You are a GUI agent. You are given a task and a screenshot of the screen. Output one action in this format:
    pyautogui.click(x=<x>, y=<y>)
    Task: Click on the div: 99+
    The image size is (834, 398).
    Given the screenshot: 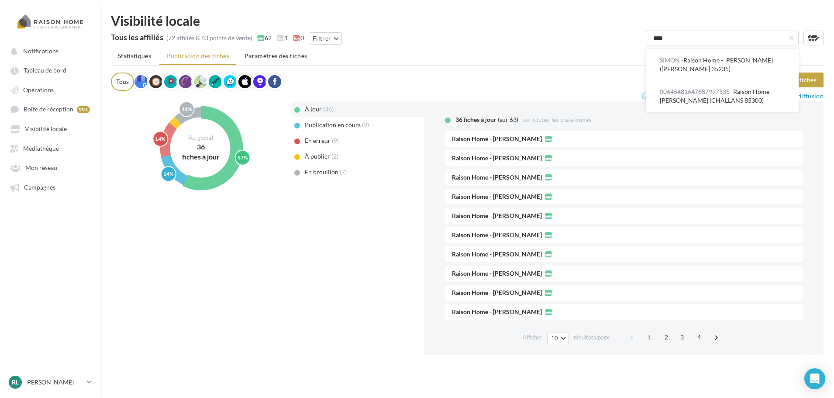 What is the action you would take?
    pyautogui.click(x=83, y=110)
    